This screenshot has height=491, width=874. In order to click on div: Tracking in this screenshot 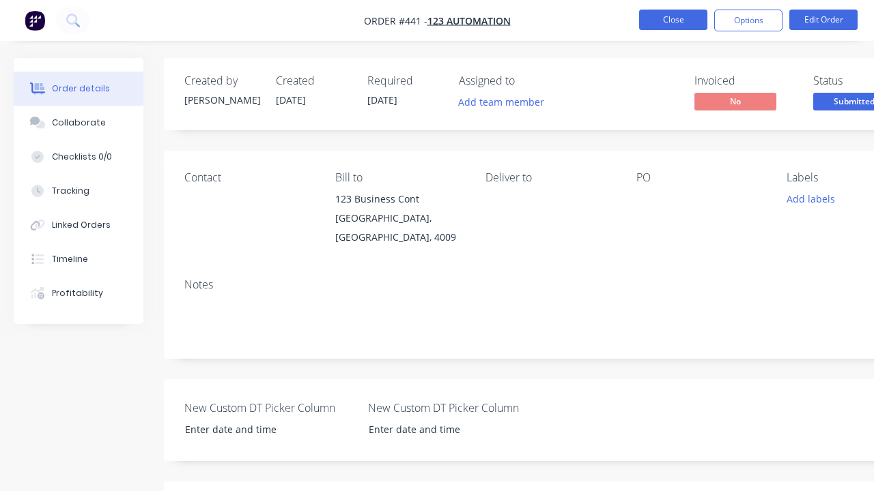, I will do `click(70, 191)`.